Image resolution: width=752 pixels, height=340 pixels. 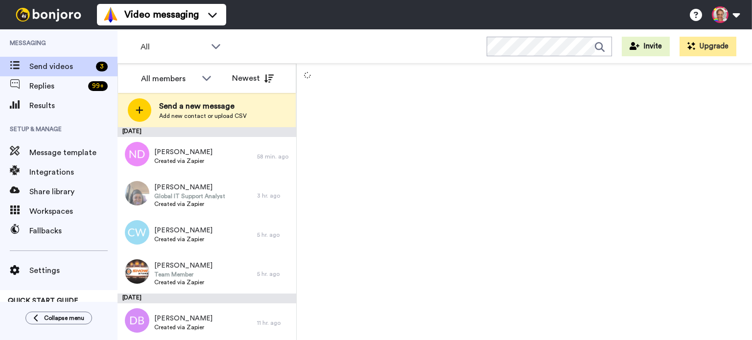 What do you see at coordinates (189, 196) in the screenshot?
I see `span: Global IT Support Analyst` at bounding box center [189, 196].